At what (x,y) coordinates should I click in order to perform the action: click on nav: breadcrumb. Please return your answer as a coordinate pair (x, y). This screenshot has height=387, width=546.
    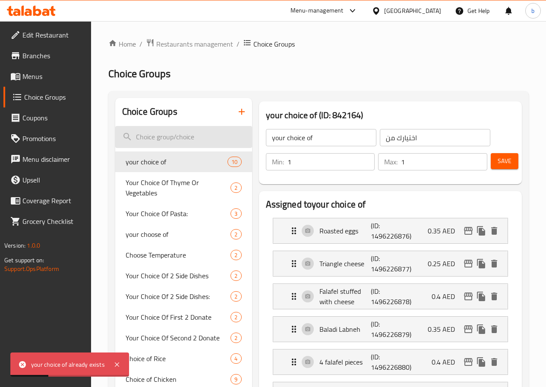
    Looking at the image, I should click on (319, 44).